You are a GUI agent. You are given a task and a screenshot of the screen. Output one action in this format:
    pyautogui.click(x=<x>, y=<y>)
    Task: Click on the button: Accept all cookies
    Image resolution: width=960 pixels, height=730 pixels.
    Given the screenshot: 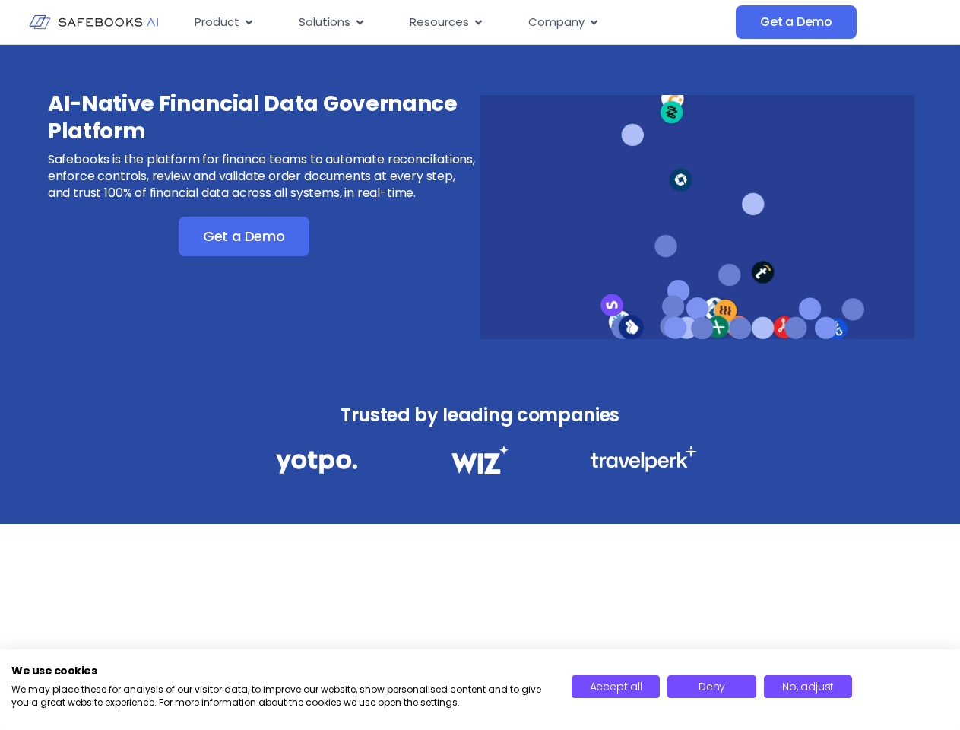 What is the action you would take?
    pyautogui.click(x=616, y=687)
    